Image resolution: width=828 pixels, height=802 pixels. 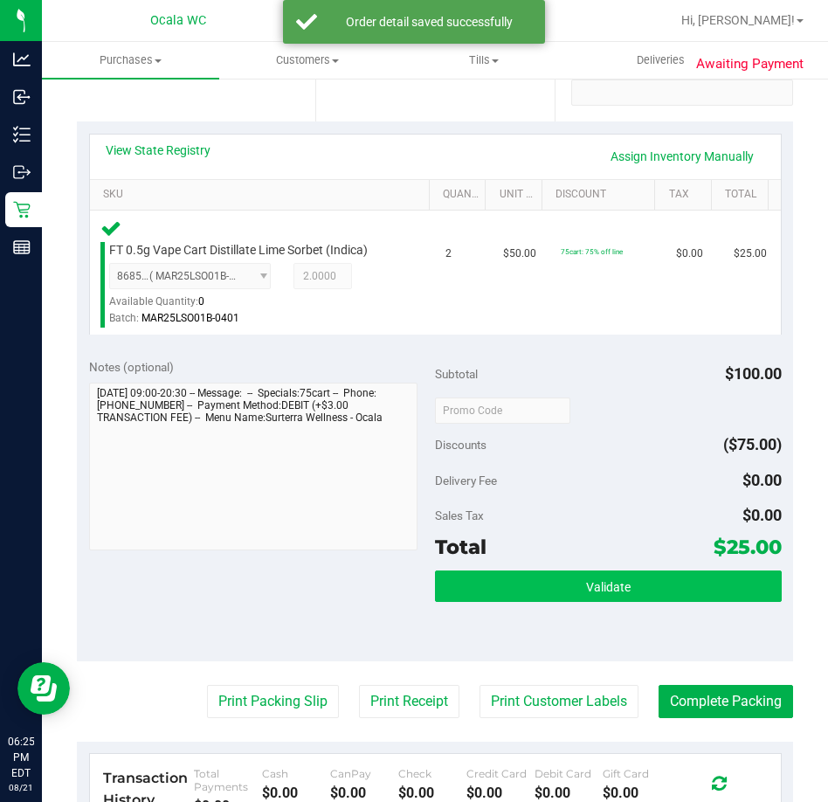 I want to click on span: Total, so click(x=460, y=547).